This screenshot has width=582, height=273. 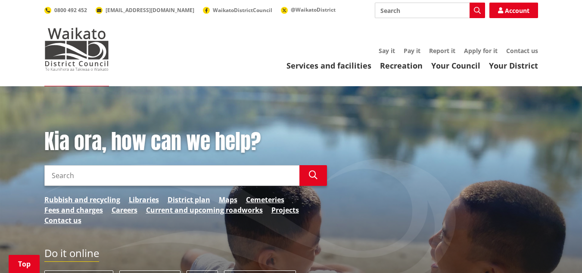 What do you see at coordinates (387, 50) in the screenshot?
I see `a: Say it` at bounding box center [387, 50].